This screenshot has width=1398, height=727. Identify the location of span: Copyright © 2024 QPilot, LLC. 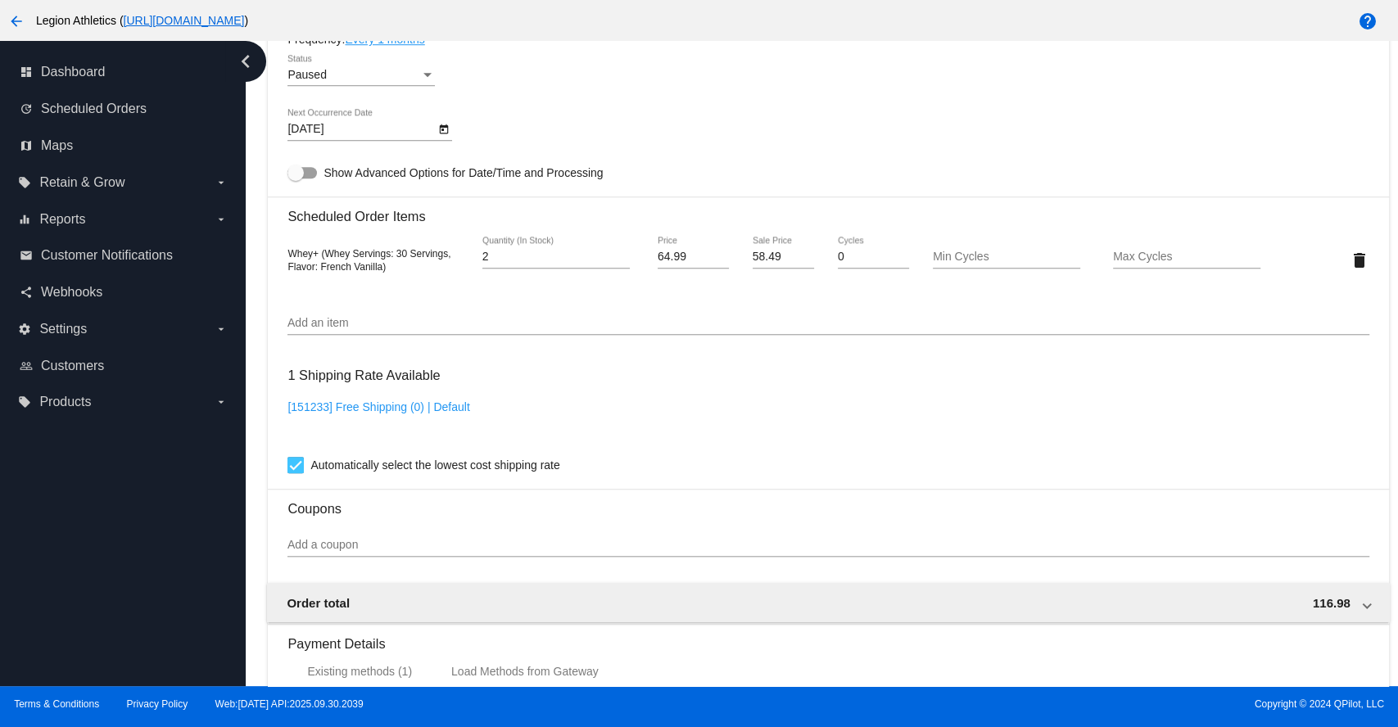
(1048, 704).